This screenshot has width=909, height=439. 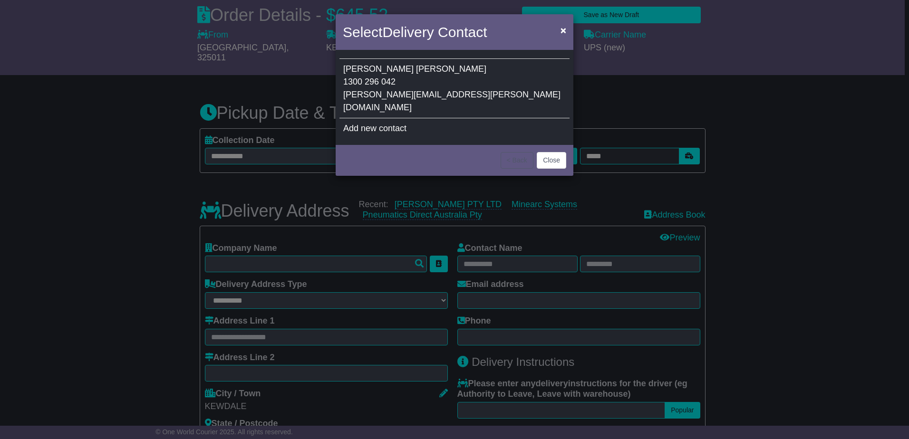 I want to click on h4: Select, so click(x=415, y=32).